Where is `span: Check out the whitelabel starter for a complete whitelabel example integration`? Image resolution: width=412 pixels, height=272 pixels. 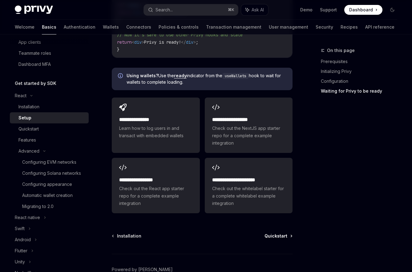
span: Check out the whitelabel starter for a complete whitelabel example integration is located at coordinates (249, 196).